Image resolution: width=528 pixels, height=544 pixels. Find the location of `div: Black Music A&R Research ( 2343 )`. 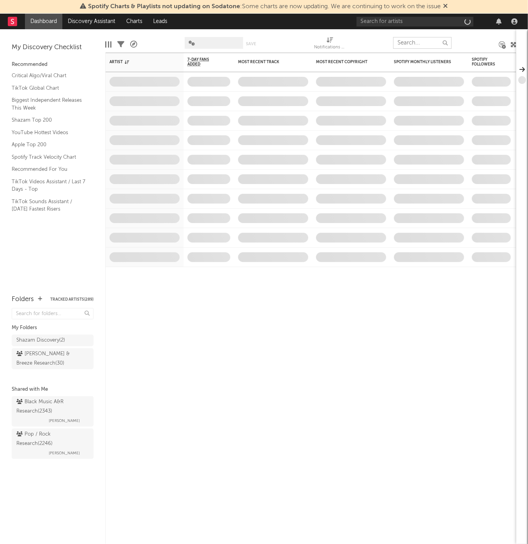

div: Black Music A&R Research ( 2343 ) is located at coordinates (51, 407).